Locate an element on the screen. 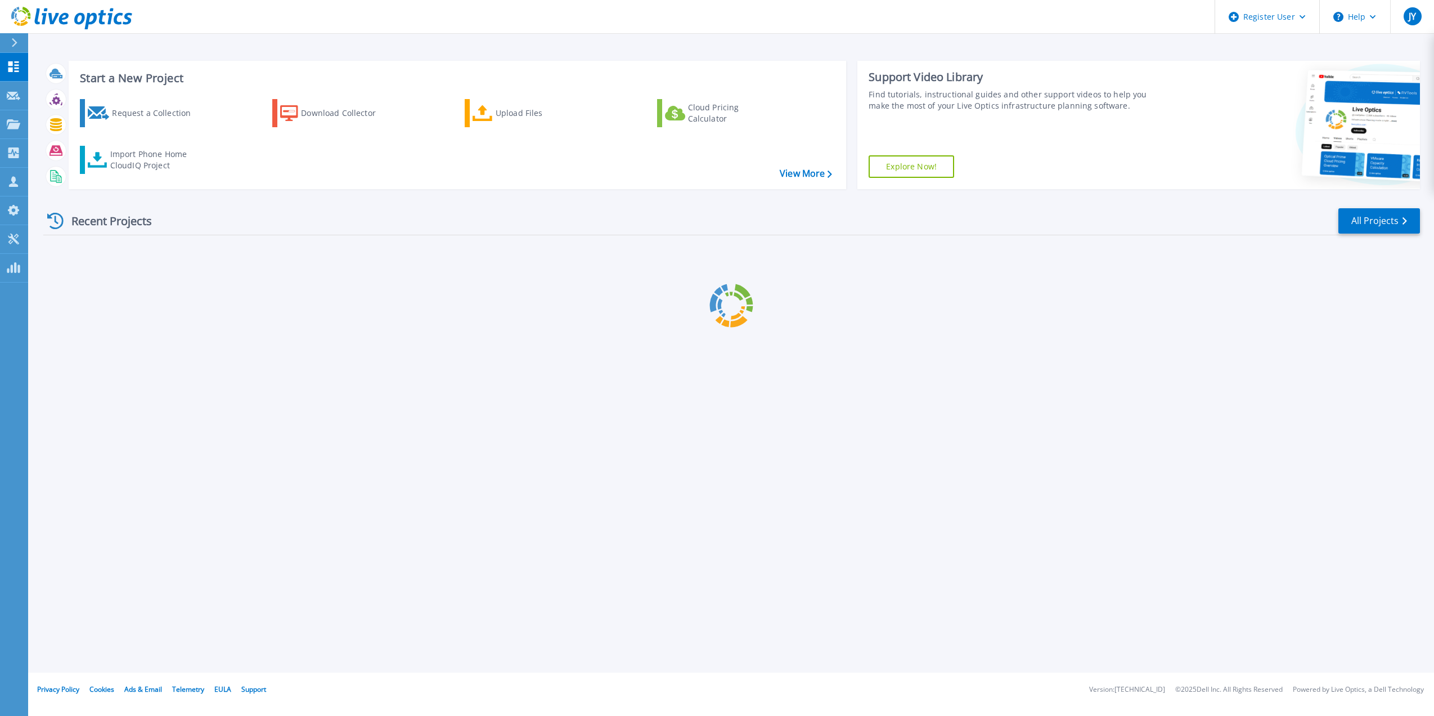 The image size is (1434, 716). a: Download Collector is located at coordinates (335, 113).